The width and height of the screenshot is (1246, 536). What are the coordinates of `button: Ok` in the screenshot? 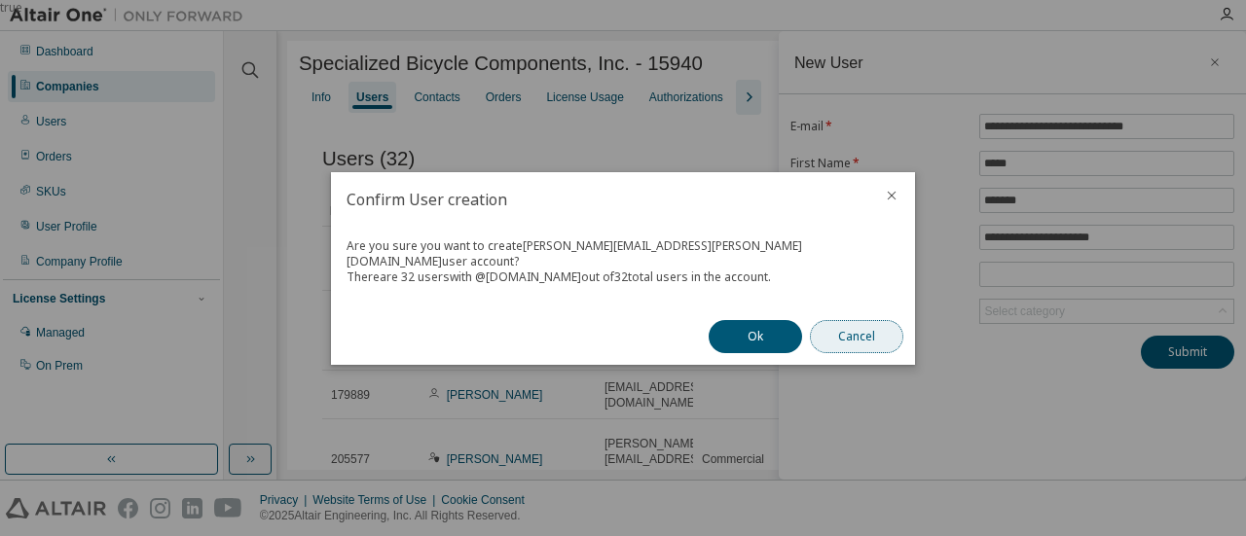 It's located at (755, 337).